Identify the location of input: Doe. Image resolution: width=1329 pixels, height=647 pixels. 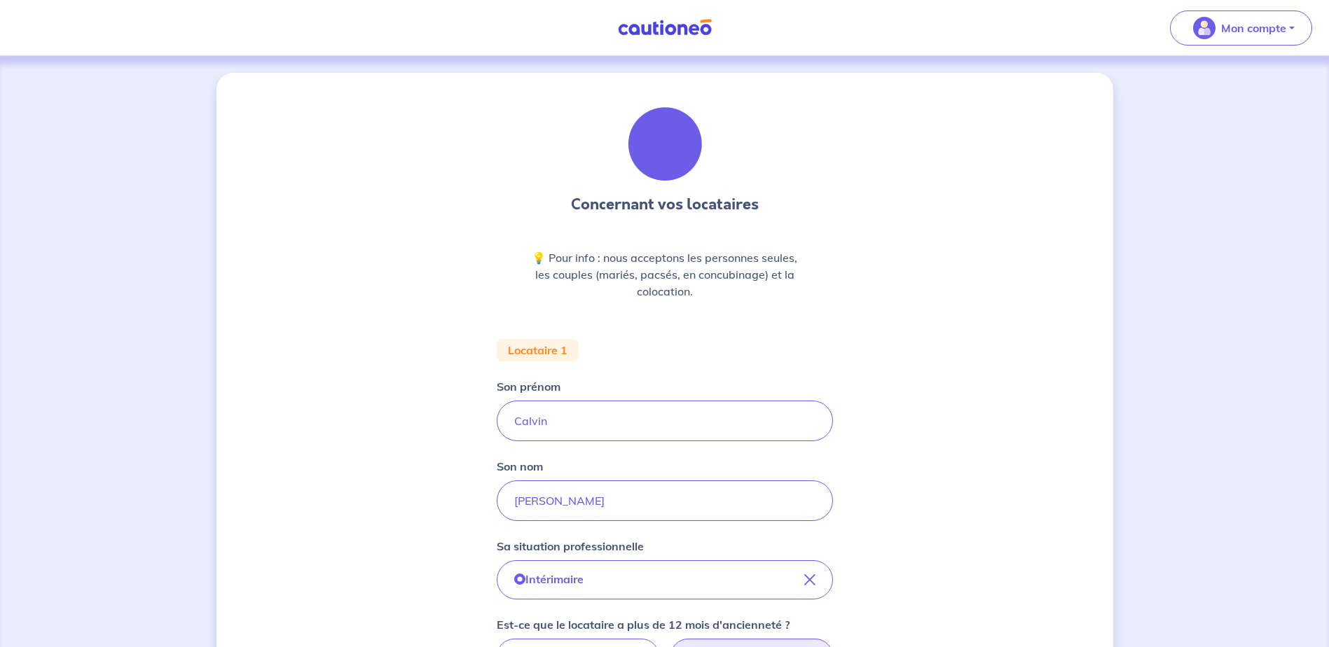
(665, 501).